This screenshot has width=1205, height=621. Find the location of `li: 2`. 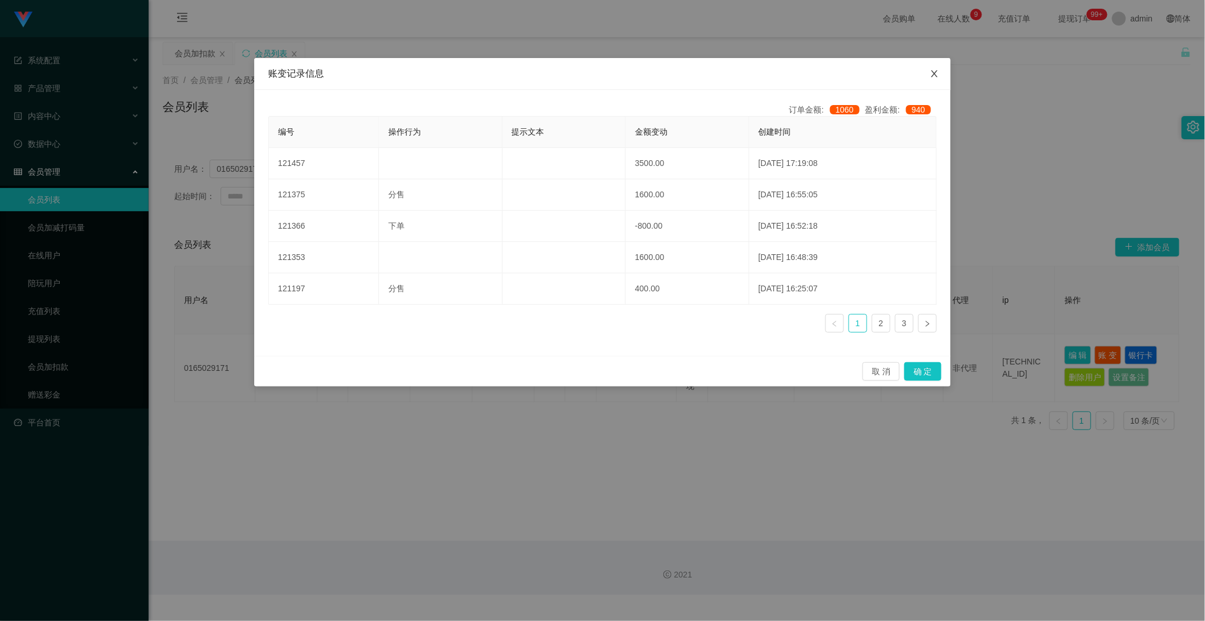

li: 2 is located at coordinates (881, 323).